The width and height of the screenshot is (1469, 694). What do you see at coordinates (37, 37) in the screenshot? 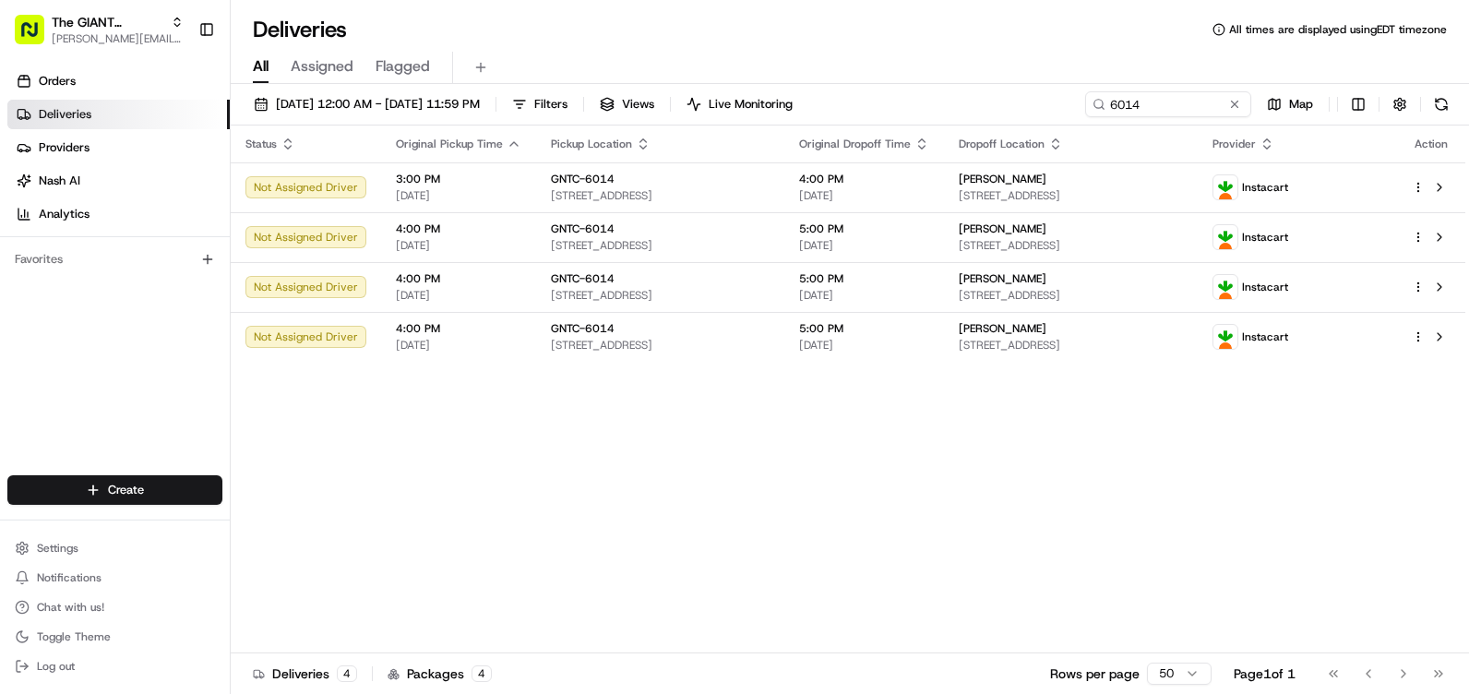
I see `img: Nash` at bounding box center [37, 37].